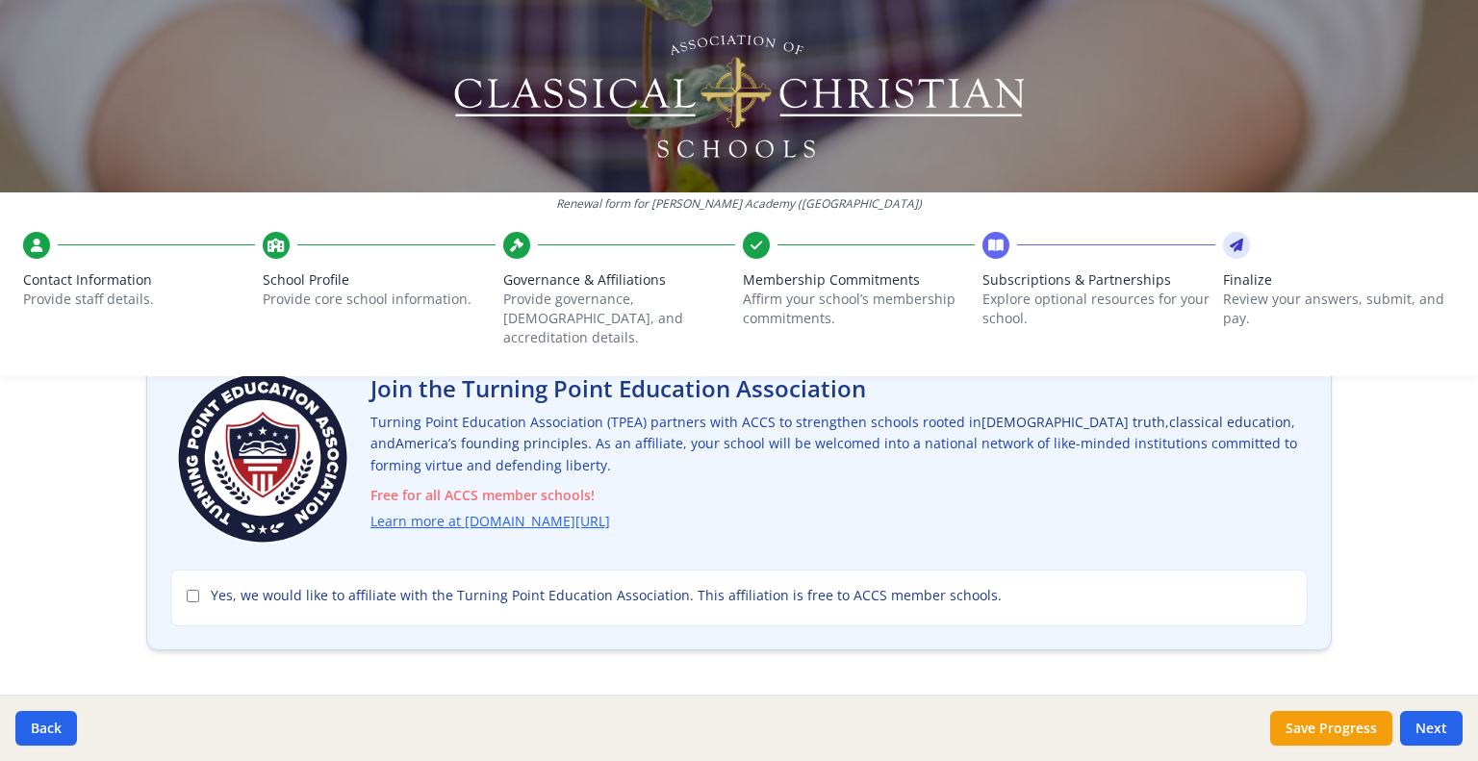 This screenshot has width=1478, height=761. I want to click on button: Save Progress, so click(1331, 728).